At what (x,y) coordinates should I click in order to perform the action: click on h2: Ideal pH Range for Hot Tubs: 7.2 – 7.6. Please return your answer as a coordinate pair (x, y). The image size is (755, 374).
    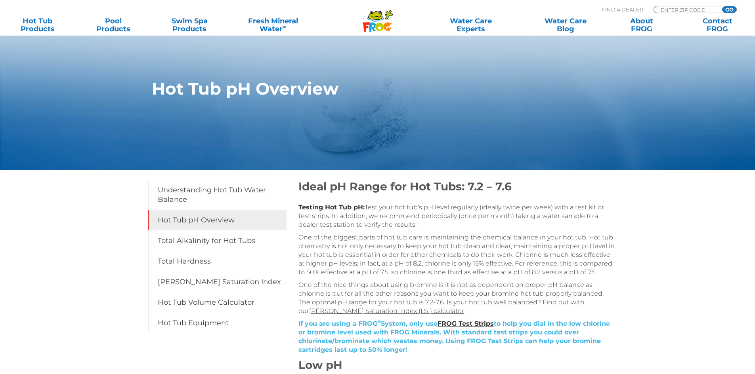
    Looking at the image, I should click on (457, 187).